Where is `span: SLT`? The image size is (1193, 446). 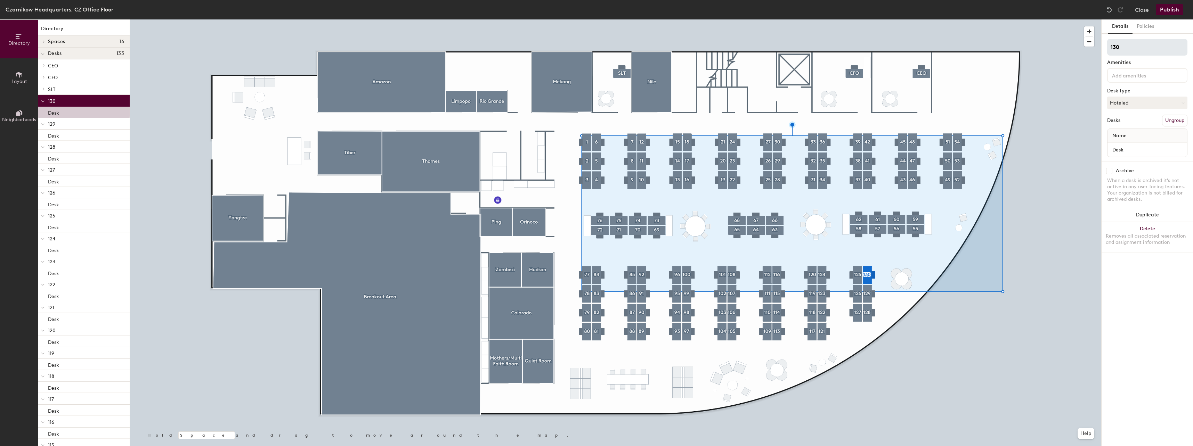
span: SLT is located at coordinates (51, 89).